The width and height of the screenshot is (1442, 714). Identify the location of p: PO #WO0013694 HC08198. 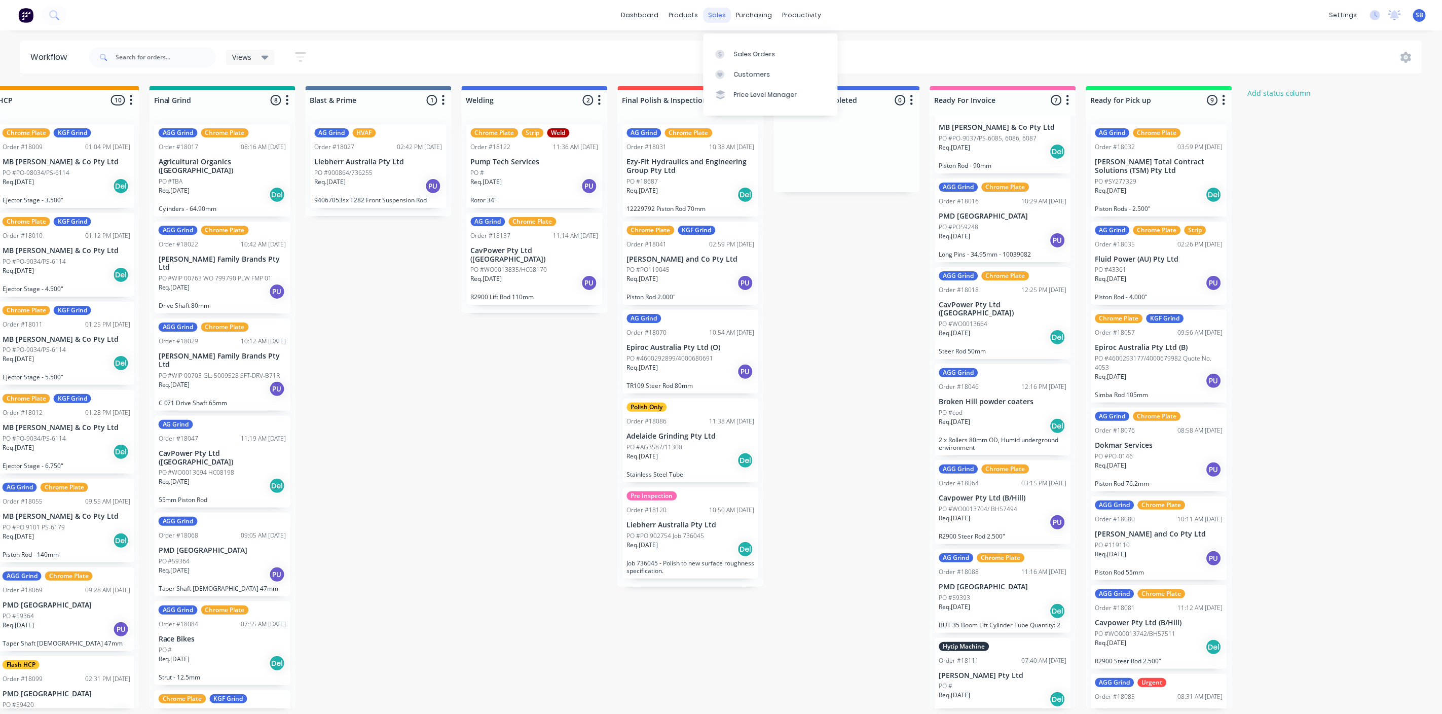
(197, 473).